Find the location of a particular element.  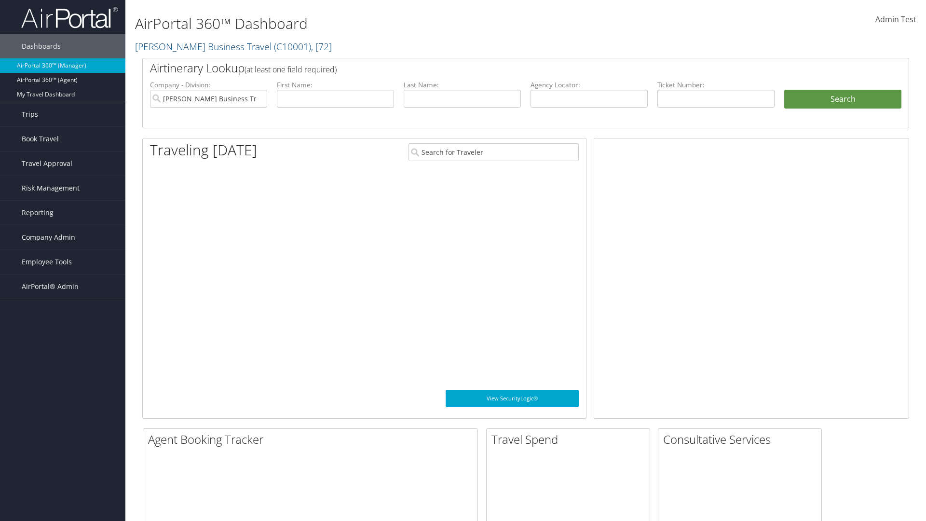

span: Trips is located at coordinates (30, 114).